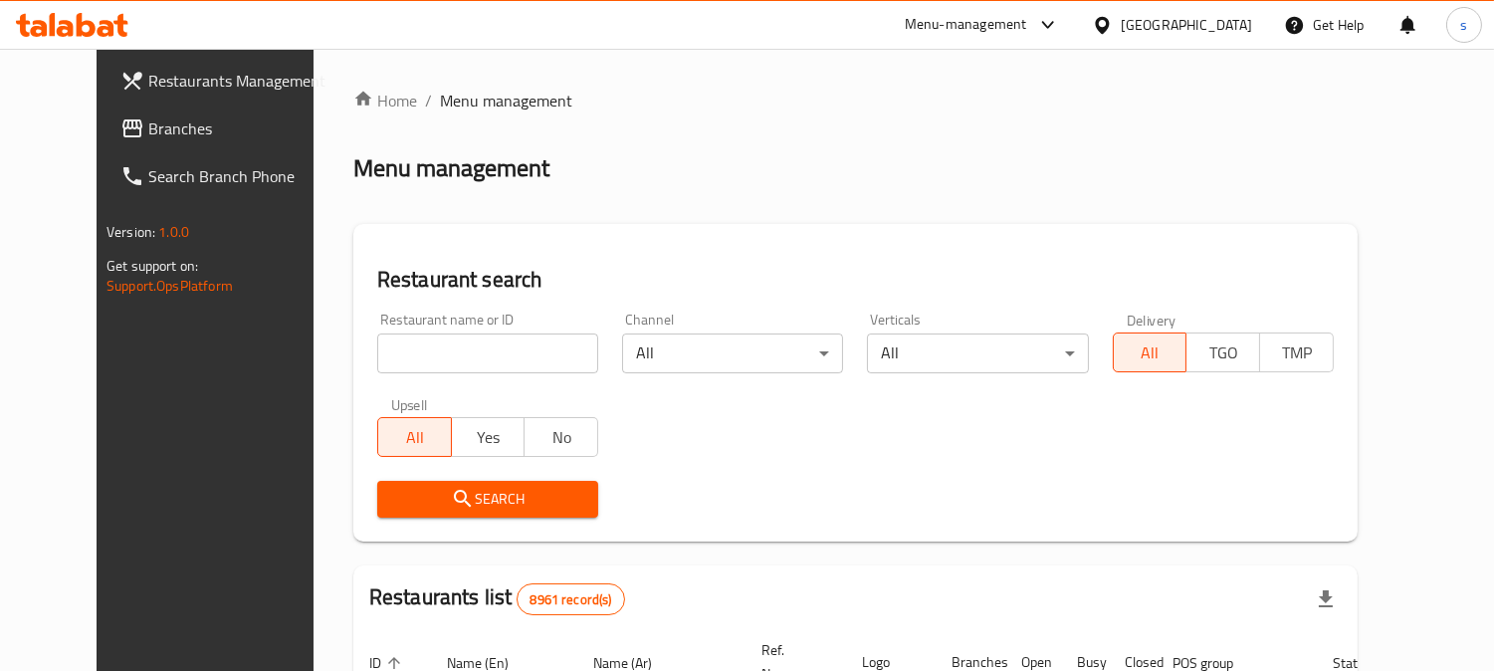 This screenshot has height=671, width=1494. I want to click on span: TMP, so click(1297, 352).